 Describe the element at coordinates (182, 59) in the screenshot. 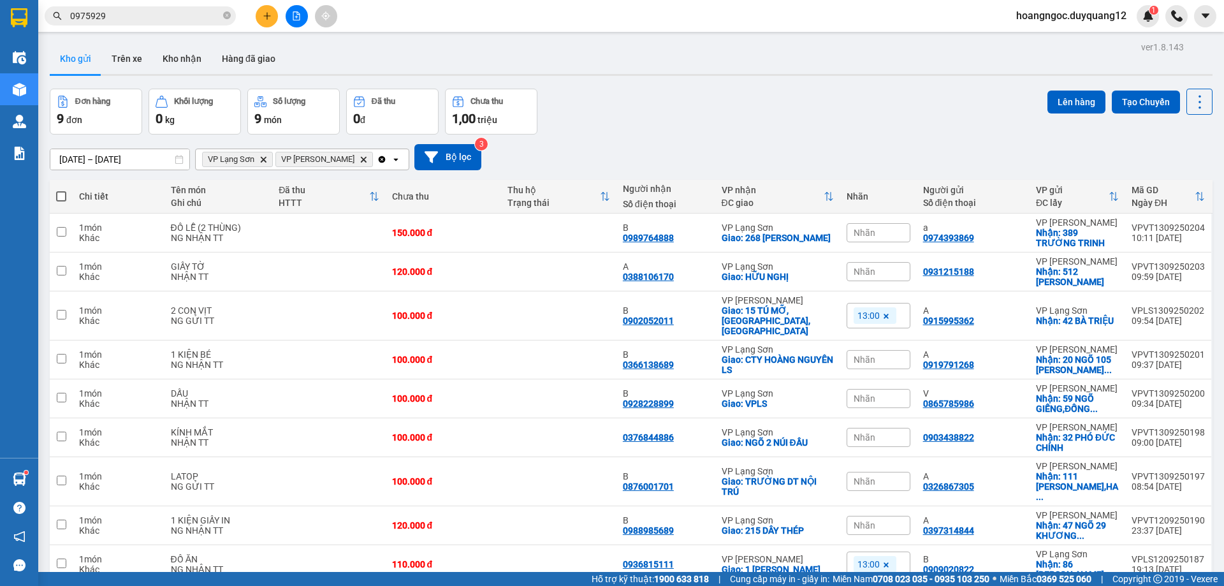

I see `button: Kho nhận` at that location.